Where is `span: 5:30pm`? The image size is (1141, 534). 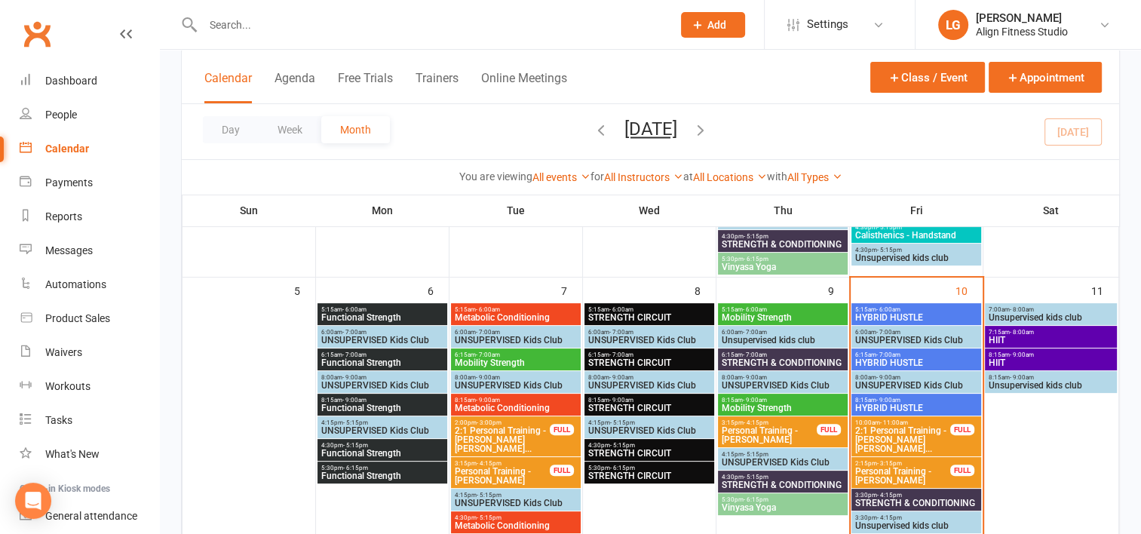
span: 5:30pm is located at coordinates (382, 468).